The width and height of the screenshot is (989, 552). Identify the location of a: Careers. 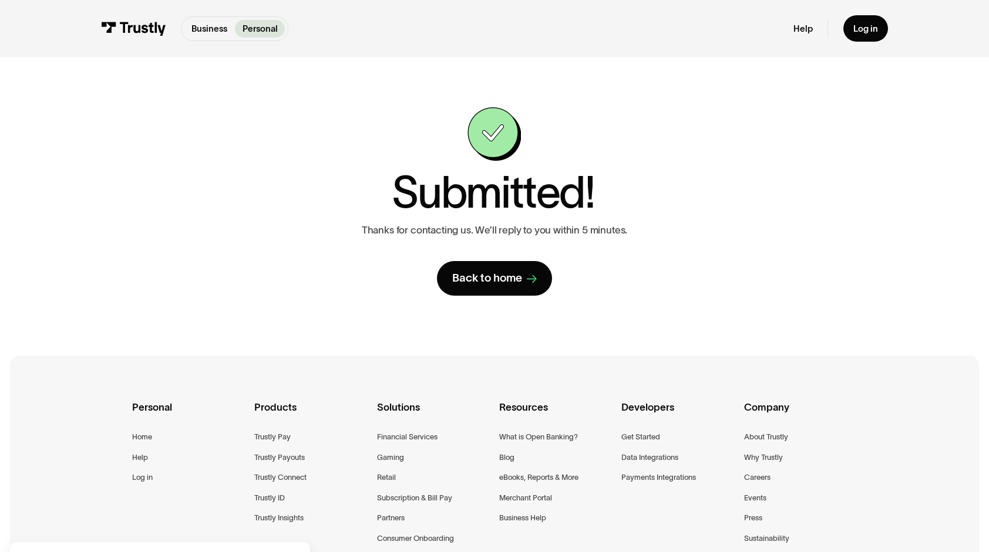
(757, 478).